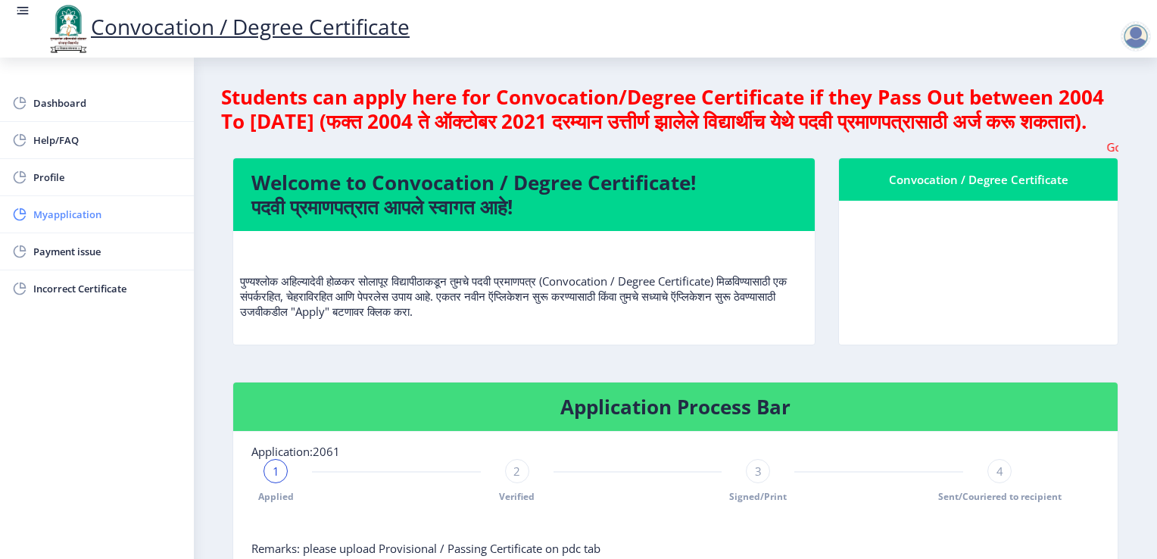 This screenshot has height=559, width=1157. Describe the element at coordinates (675, 147) in the screenshot. I see `marquee: Go In My Application Tab and check the status of Errata` at that location.